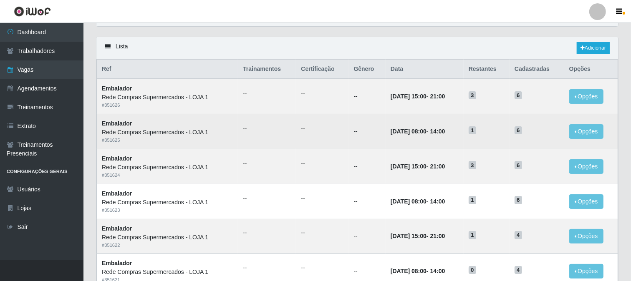 The image size is (631, 281). Describe the element at coordinates (357, 48) in the screenshot. I see `div: Lista` at that location.